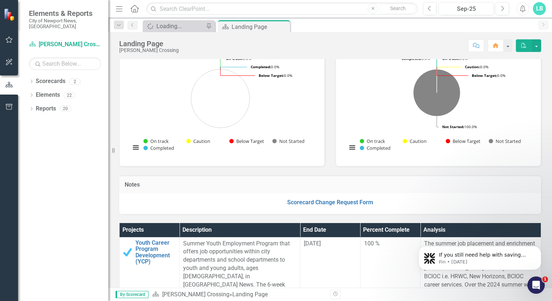 The height and width of the screenshot is (301, 552). Describe the element at coordinates (261, 67) in the screenshot. I see `tspan: Completed:` at that location.